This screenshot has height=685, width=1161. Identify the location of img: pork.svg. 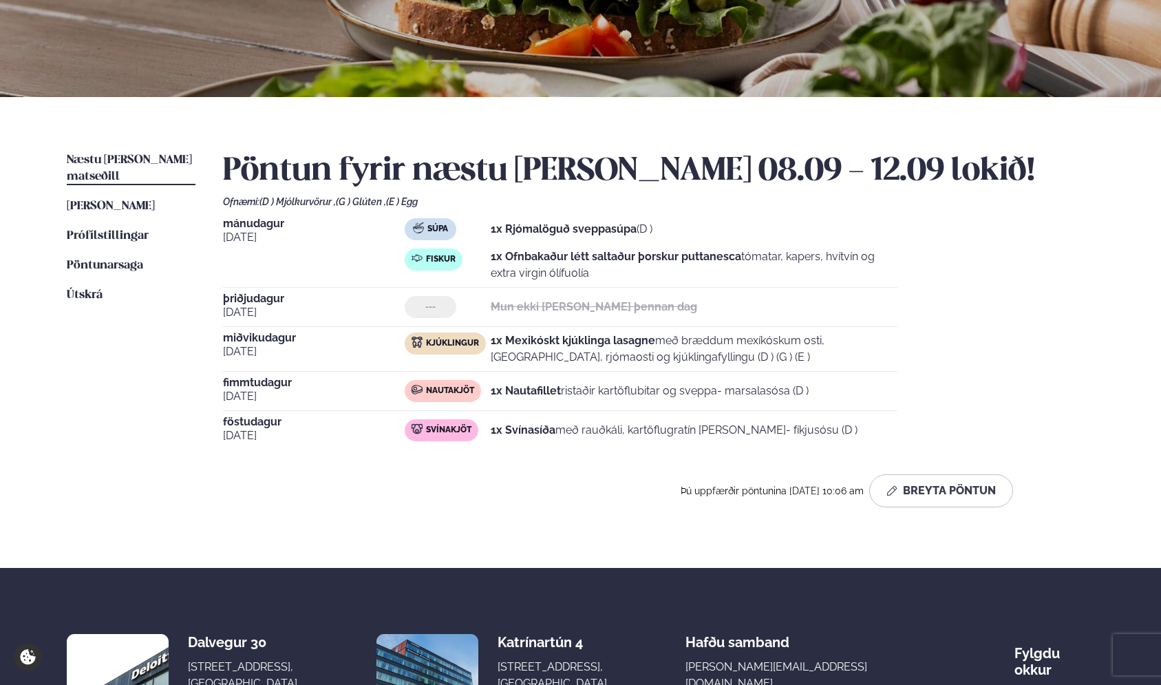
(417, 429).